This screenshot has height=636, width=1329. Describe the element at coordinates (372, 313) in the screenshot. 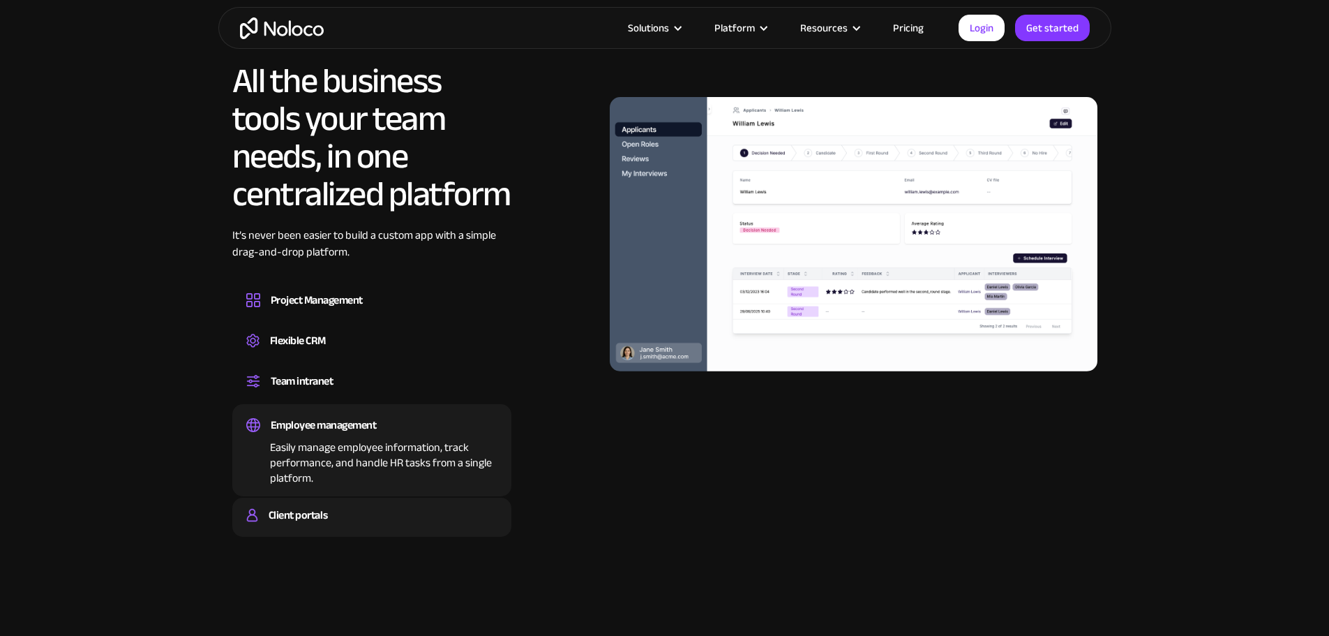

I see `div: Design custom project management tools to speed up workflows, track progress, and optimize your t...` at that location.